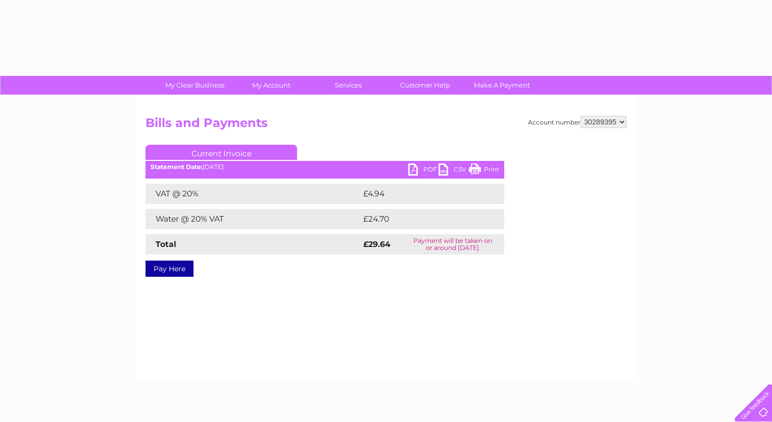 The image size is (772, 422). I want to click on h2: Bills and Payments, so click(386, 125).